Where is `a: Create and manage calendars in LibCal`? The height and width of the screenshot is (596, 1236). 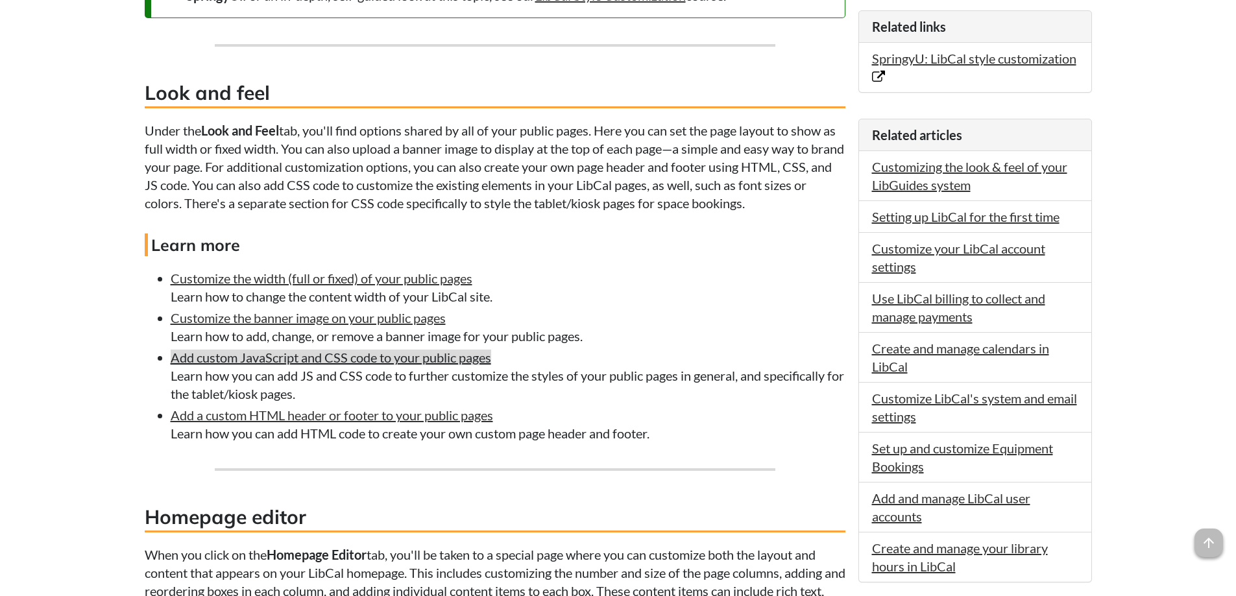 a: Create and manage calendars in LibCal is located at coordinates (960, 358).